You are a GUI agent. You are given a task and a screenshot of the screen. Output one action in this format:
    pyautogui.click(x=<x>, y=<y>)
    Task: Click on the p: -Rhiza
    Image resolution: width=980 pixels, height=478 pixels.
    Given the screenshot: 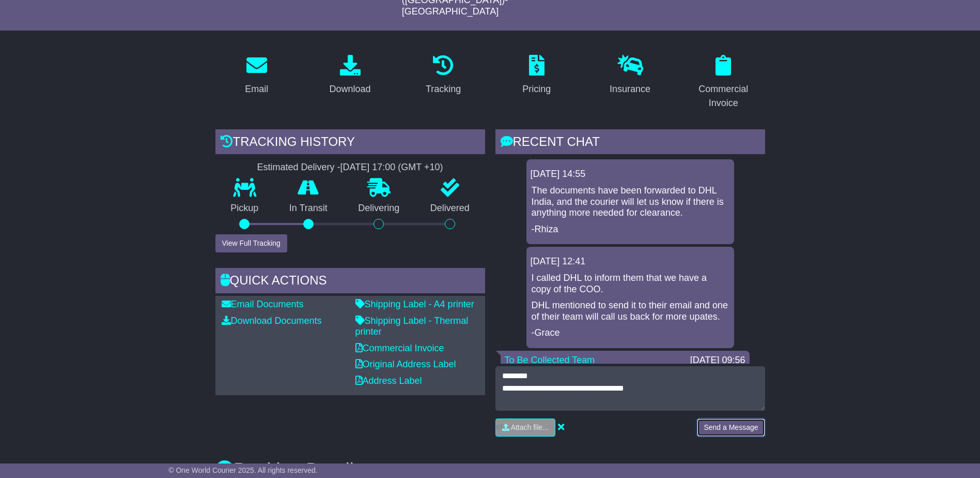 What is the action you would take?
    pyautogui.click(x=630, y=229)
    